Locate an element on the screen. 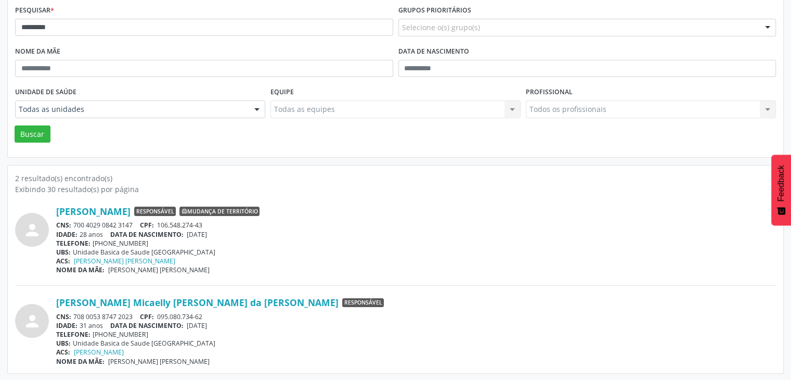  div: 708 0053 8747 2023 is located at coordinates (416, 316).